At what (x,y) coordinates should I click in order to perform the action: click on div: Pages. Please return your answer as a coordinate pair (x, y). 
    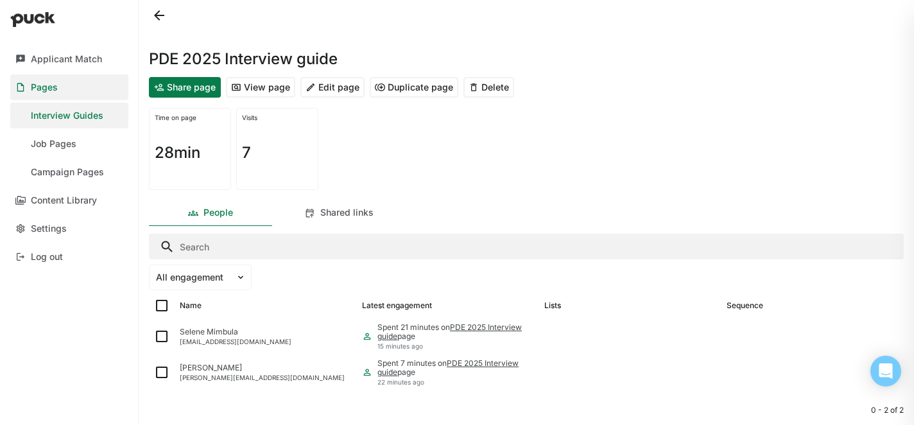
    Looking at the image, I should click on (44, 87).